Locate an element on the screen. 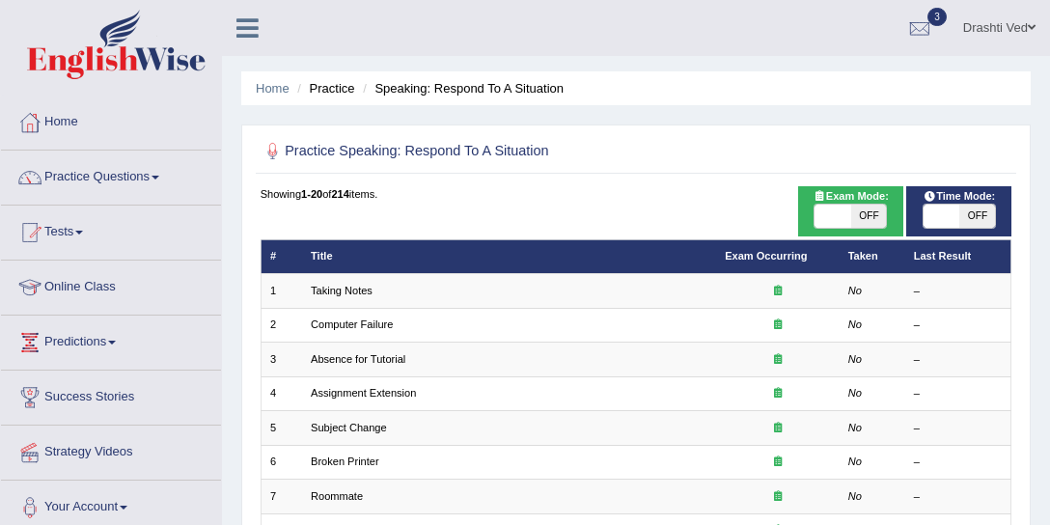  a: Roommate is located at coordinates (337, 496).